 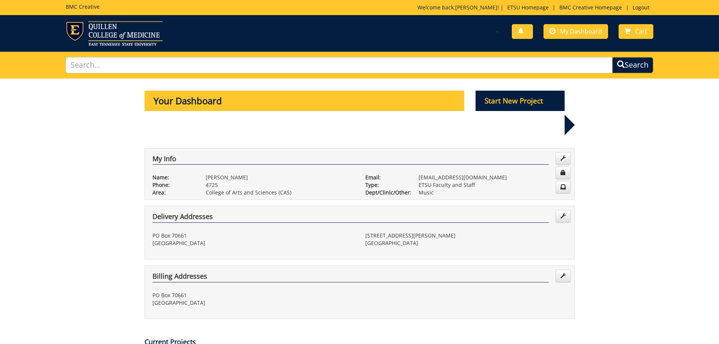 I want to click on input: Search..., so click(x=339, y=65).